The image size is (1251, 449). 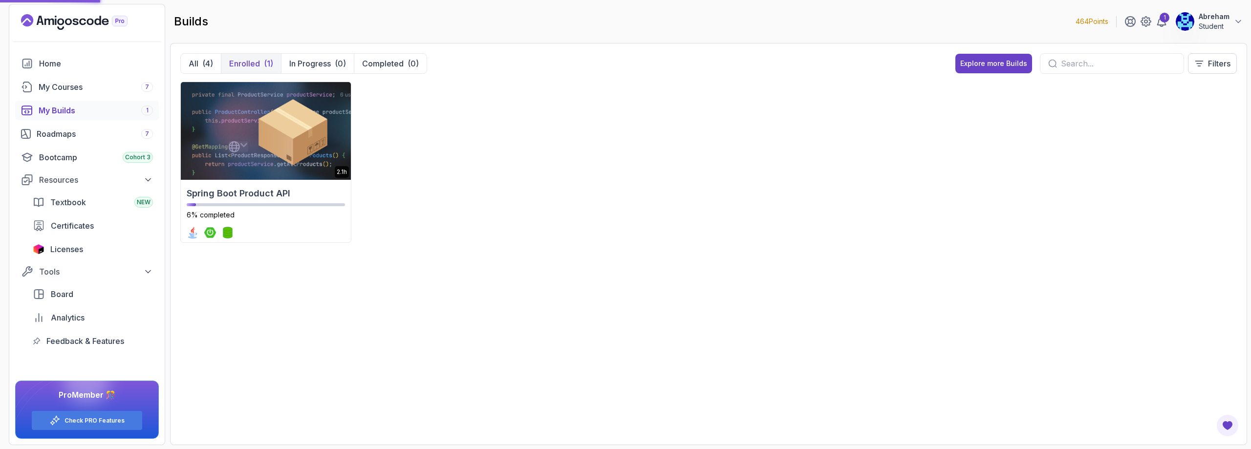 What do you see at coordinates (96, 272) in the screenshot?
I see `div: Tools` at bounding box center [96, 272].